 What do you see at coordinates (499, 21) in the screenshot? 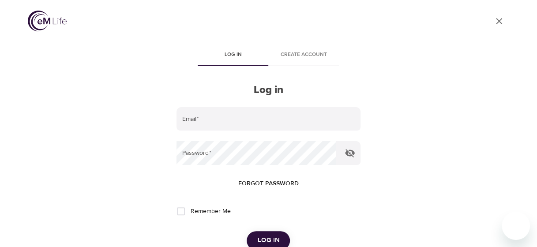
I see `a: close` at bounding box center [499, 21].